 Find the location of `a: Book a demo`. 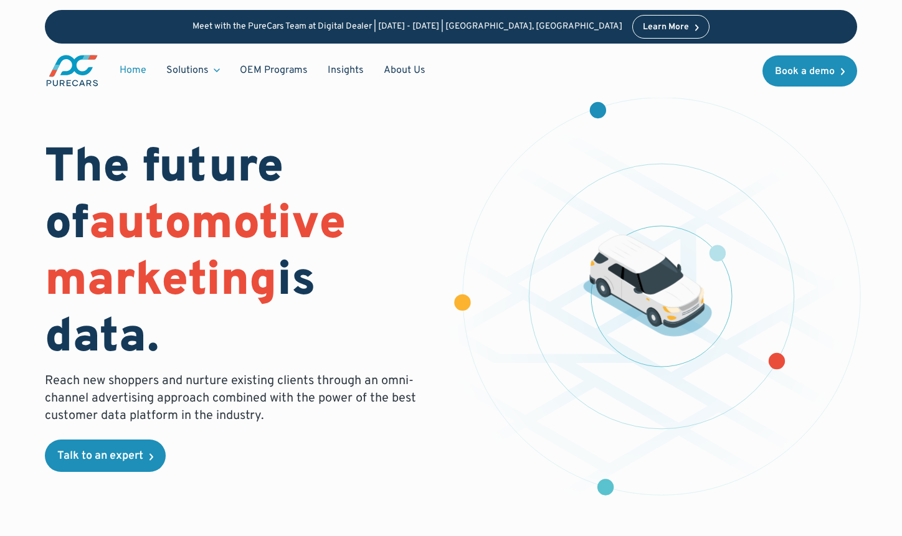

a: Book a demo is located at coordinates (810, 71).